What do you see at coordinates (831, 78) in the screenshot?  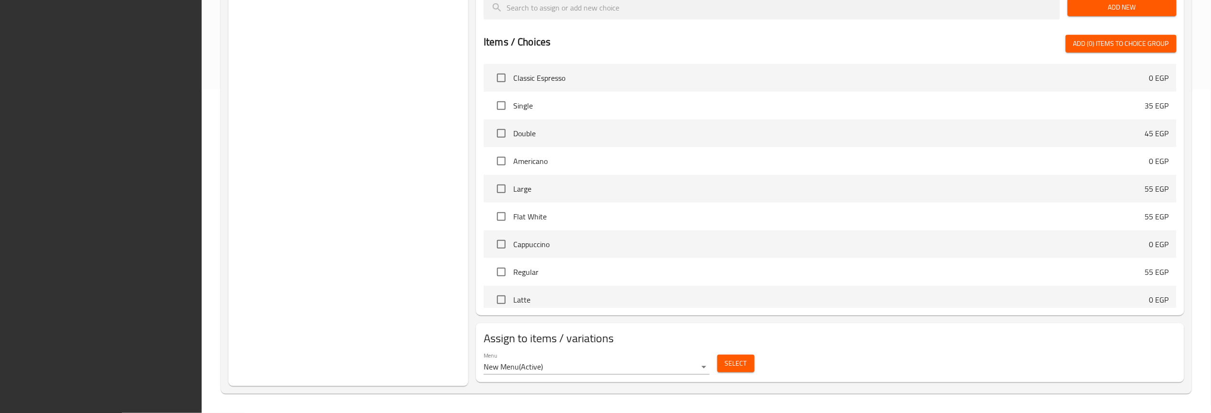 I see `span: Classic Espresso` at bounding box center [831, 78].